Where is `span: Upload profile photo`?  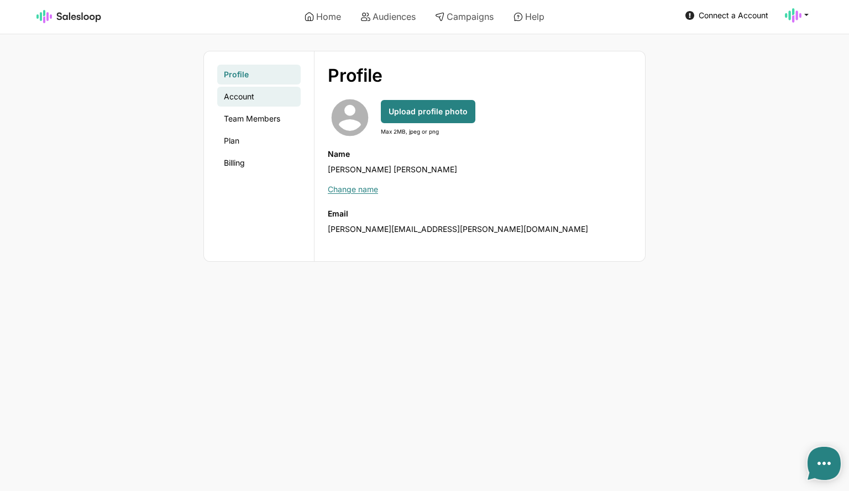
span: Upload profile photo is located at coordinates (428, 112).